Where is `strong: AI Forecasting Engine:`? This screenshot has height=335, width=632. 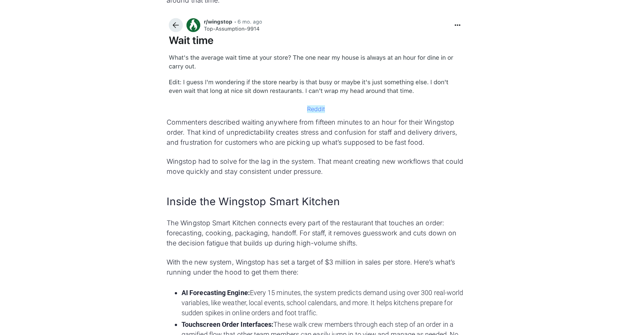
strong: AI Forecasting Engine: is located at coordinates (215, 293).